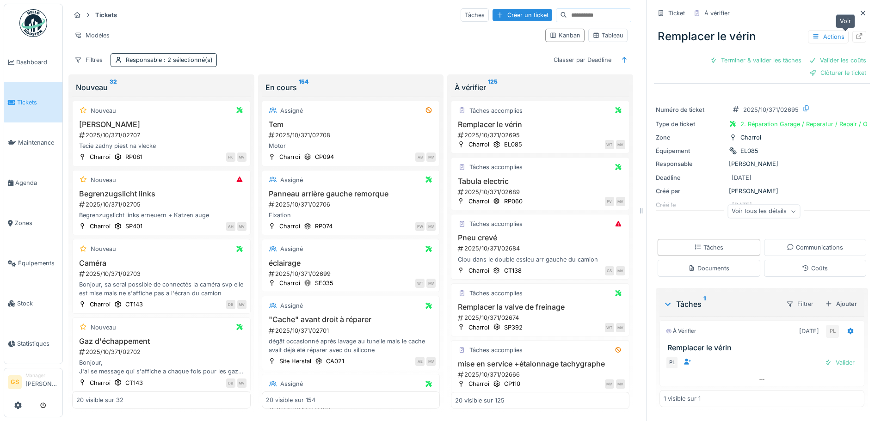  What do you see at coordinates (608, 35) in the screenshot?
I see `div: Tableau` at bounding box center [608, 35].